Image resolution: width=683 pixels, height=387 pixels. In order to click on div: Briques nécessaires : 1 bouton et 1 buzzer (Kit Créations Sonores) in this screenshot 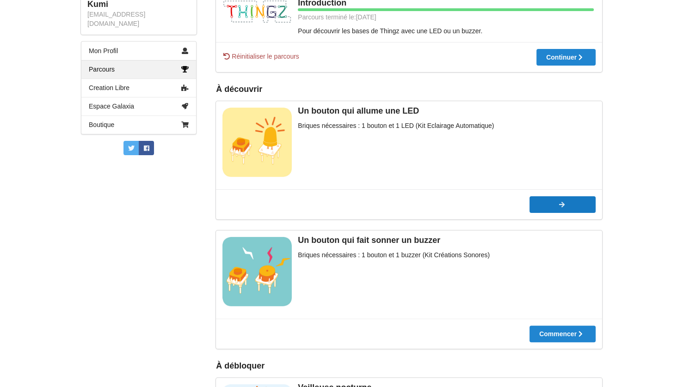, I will do `click(408, 255)`.